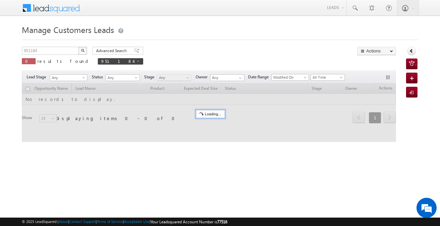 Image resolution: width=440 pixels, height=226 pixels. I want to click on span: Lead Stage, so click(38, 77).